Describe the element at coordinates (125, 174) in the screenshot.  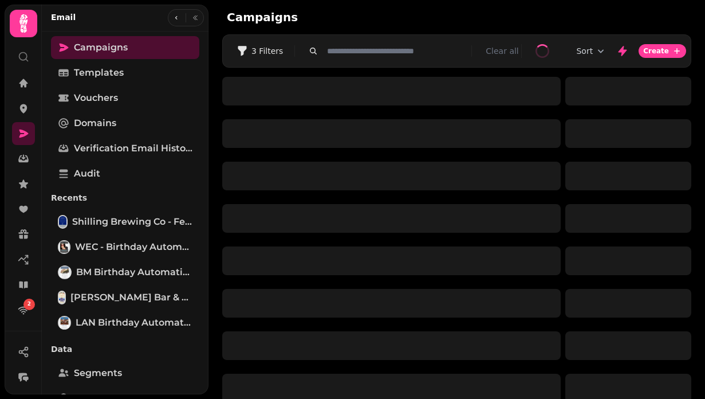
I see `a: Audit` at that location.